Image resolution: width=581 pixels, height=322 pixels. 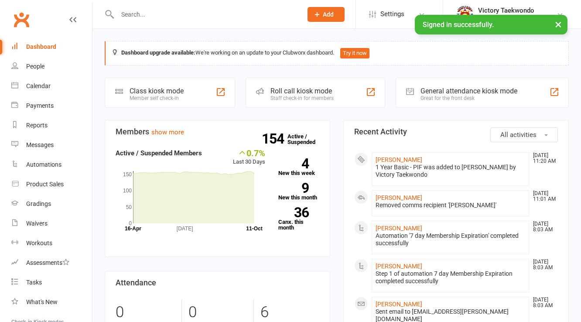 I want to click on a: show more, so click(x=168, y=132).